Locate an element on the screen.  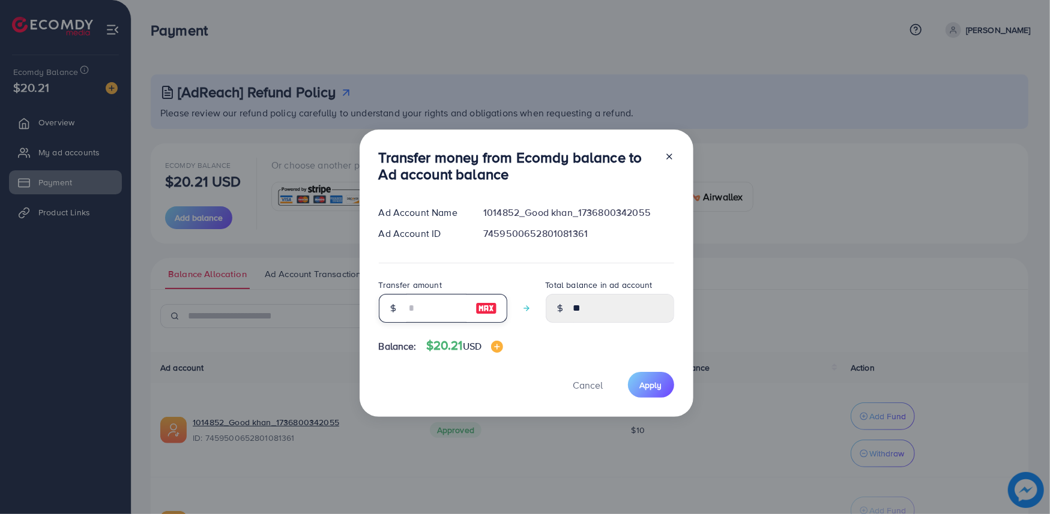
span: Balance: is located at coordinates (397, 346).